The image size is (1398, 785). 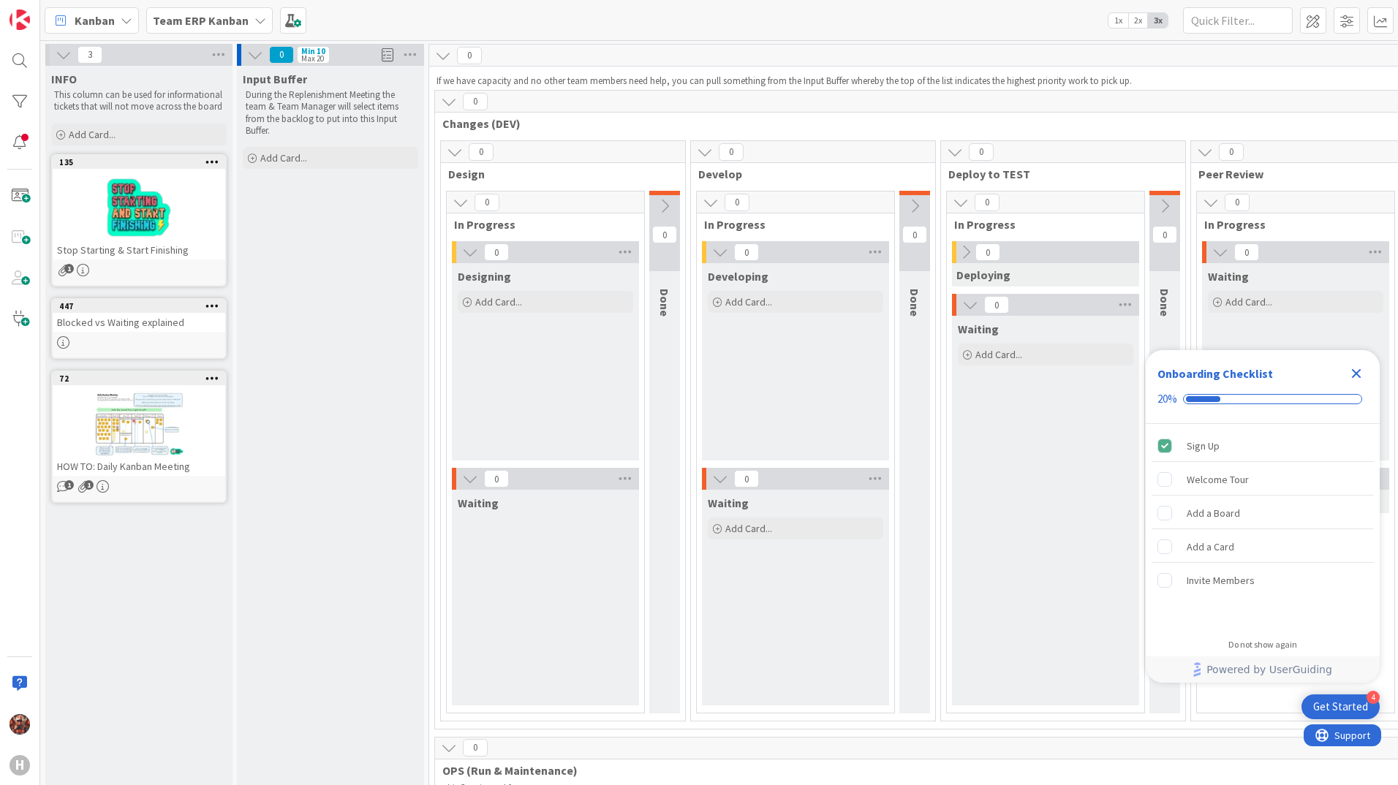 What do you see at coordinates (48, 11) in the screenshot?
I see `span: Support` at bounding box center [48, 11].